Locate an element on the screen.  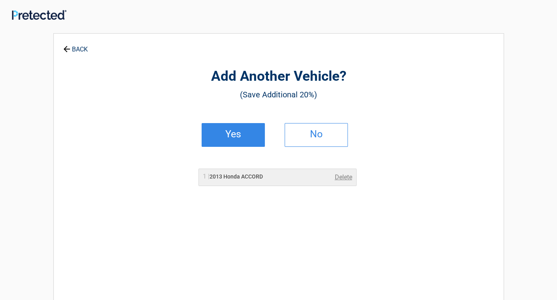
h2: 2013 Honda ACCORD is located at coordinates (233, 176).